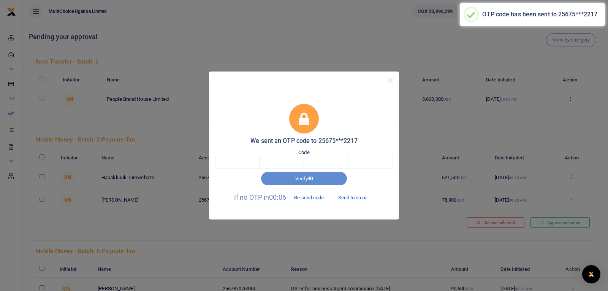 The height and width of the screenshot is (291, 608). I want to click on span: 00:06, so click(277, 197).